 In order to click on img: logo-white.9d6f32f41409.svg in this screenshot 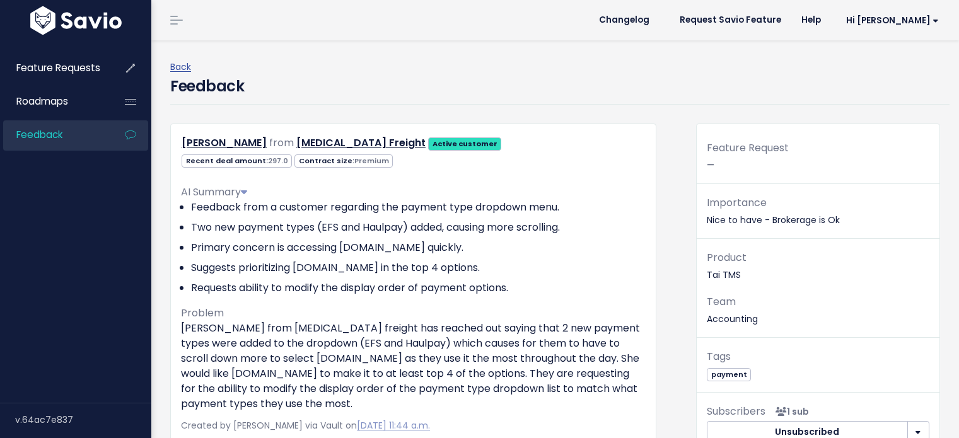, I will do `click(76, 20)`.